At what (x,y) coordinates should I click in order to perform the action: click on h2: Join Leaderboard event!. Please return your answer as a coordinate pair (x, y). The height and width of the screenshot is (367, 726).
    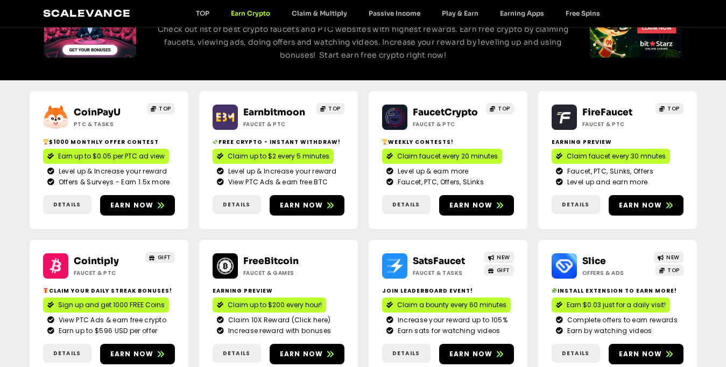
    Looking at the image, I should click on (448, 290).